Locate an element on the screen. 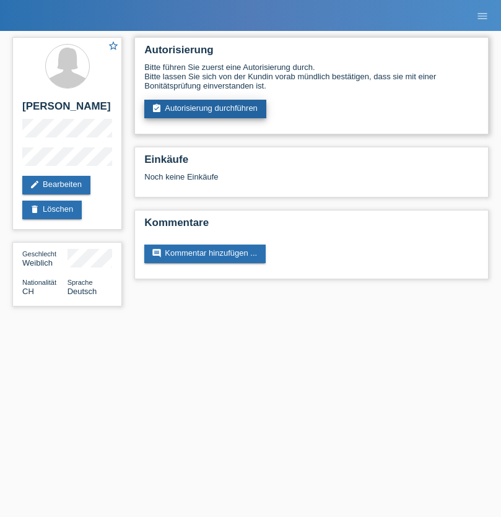 This screenshot has height=517, width=501. h2: Einkäufe is located at coordinates (311, 163).